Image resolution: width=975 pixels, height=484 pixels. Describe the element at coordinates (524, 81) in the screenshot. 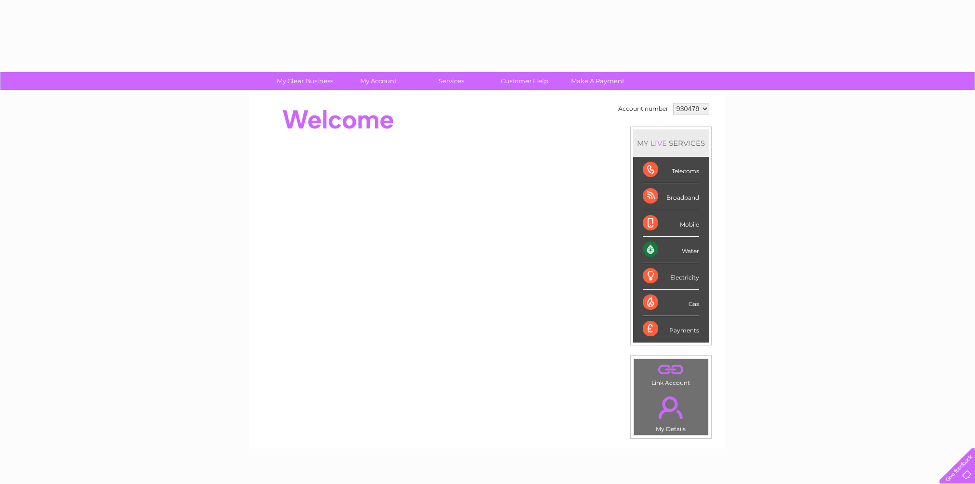

I see `a: Customer Help` at that location.